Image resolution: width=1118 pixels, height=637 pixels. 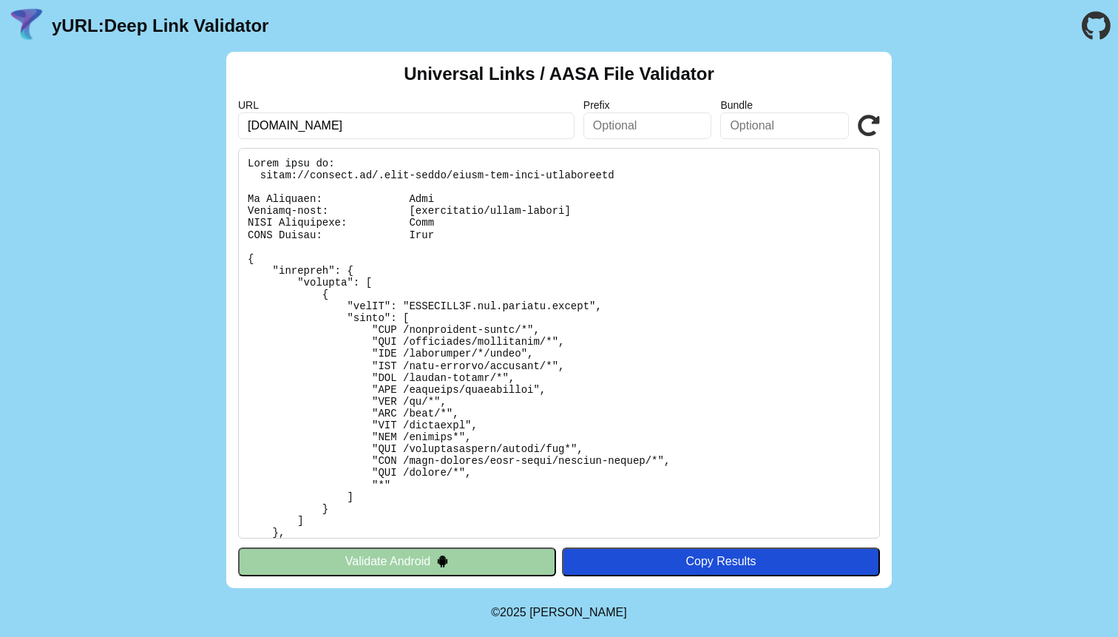 What do you see at coordinates (648, 105) in the screenshot?
I see `label: Prefix` at bounding box center [648, 105].